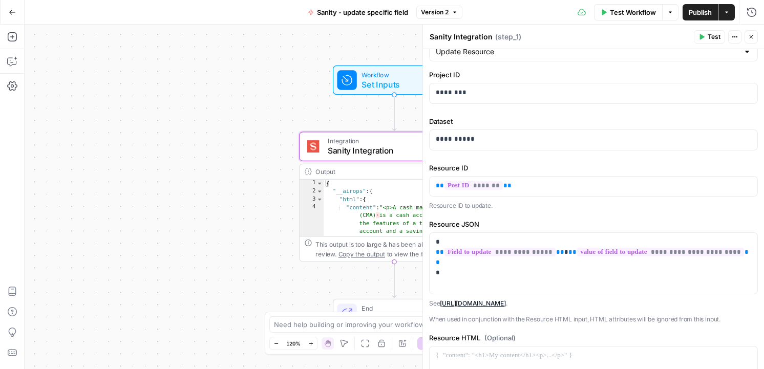 Image resolution: width=764 pixels, height=369 pixels. Describe the element at coordinates (594, 224) in the screenshot. I see `label: Resource JSON` at that location.